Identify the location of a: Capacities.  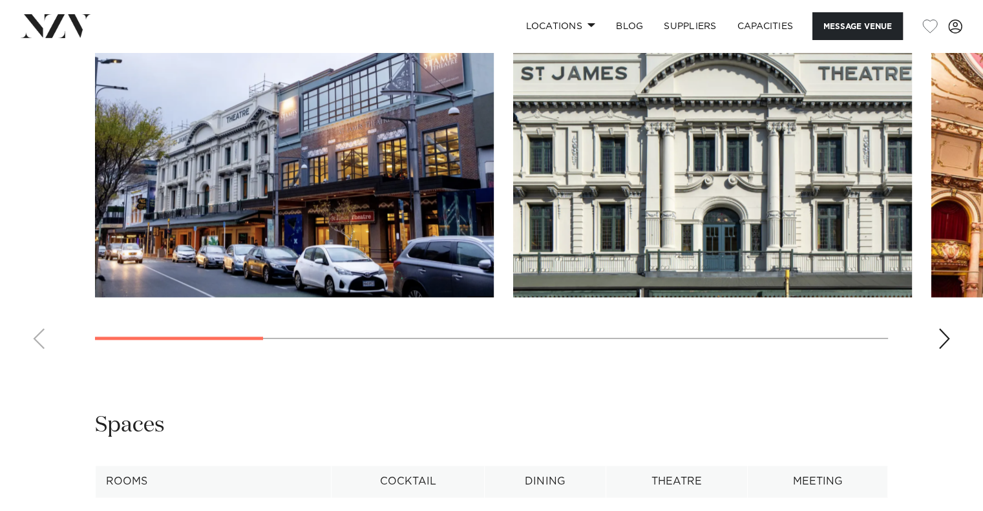
(765, 26).